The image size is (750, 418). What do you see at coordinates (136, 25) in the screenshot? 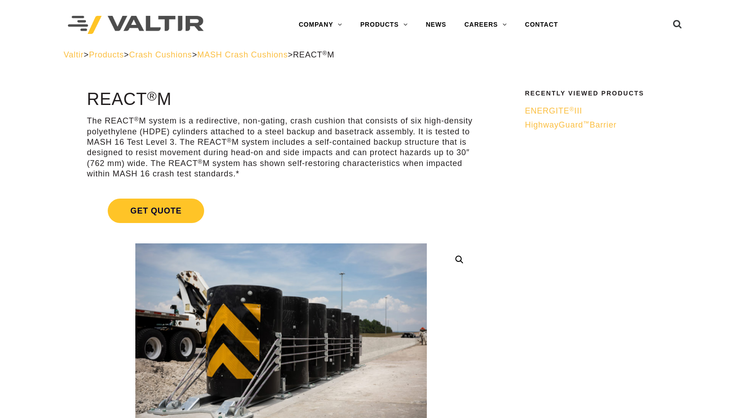
I see `img: Valtir` at bounding box center [136, 25].